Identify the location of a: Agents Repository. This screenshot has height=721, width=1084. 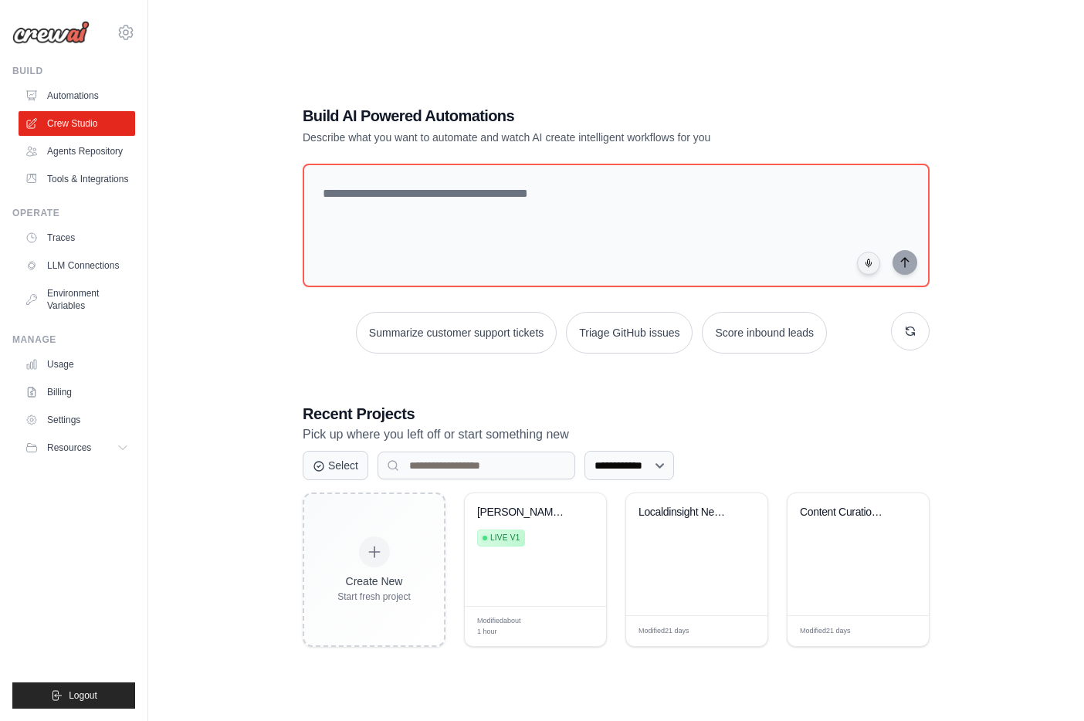
(76, 151).